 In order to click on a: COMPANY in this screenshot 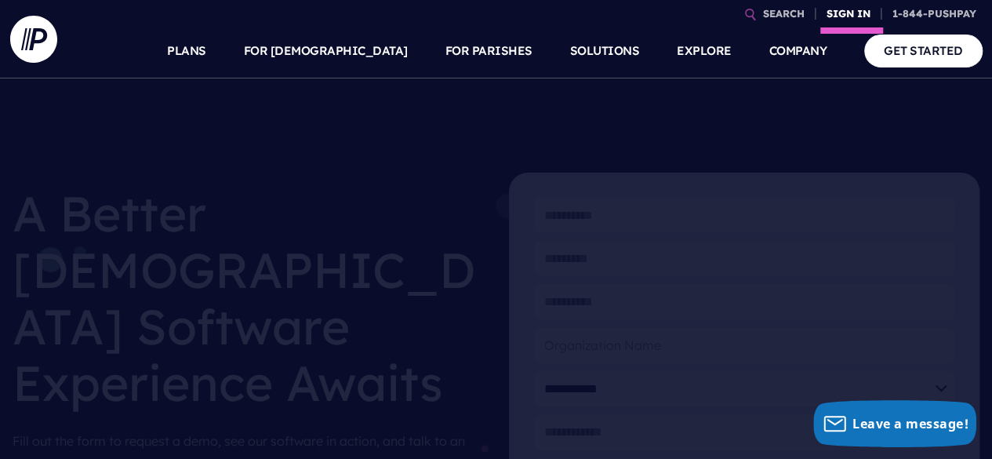, I will do `click(798, 51)`.